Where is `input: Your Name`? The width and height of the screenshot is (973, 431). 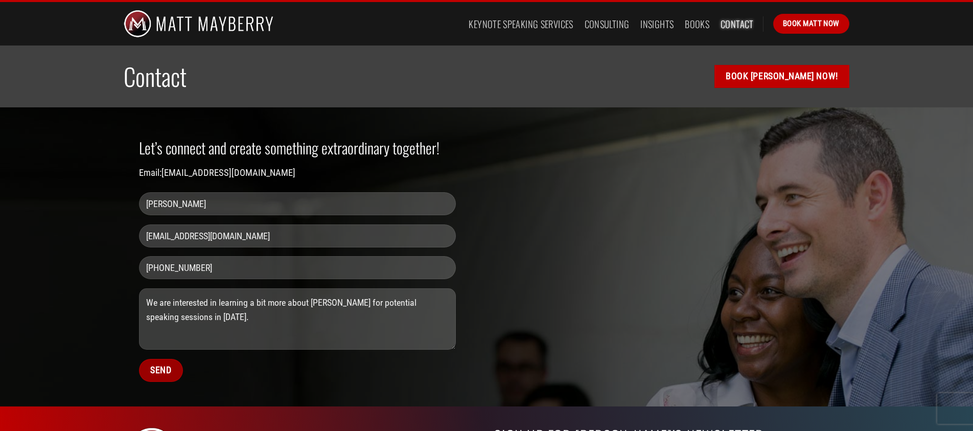 input: Your Name is located at coordinates (297, 203).